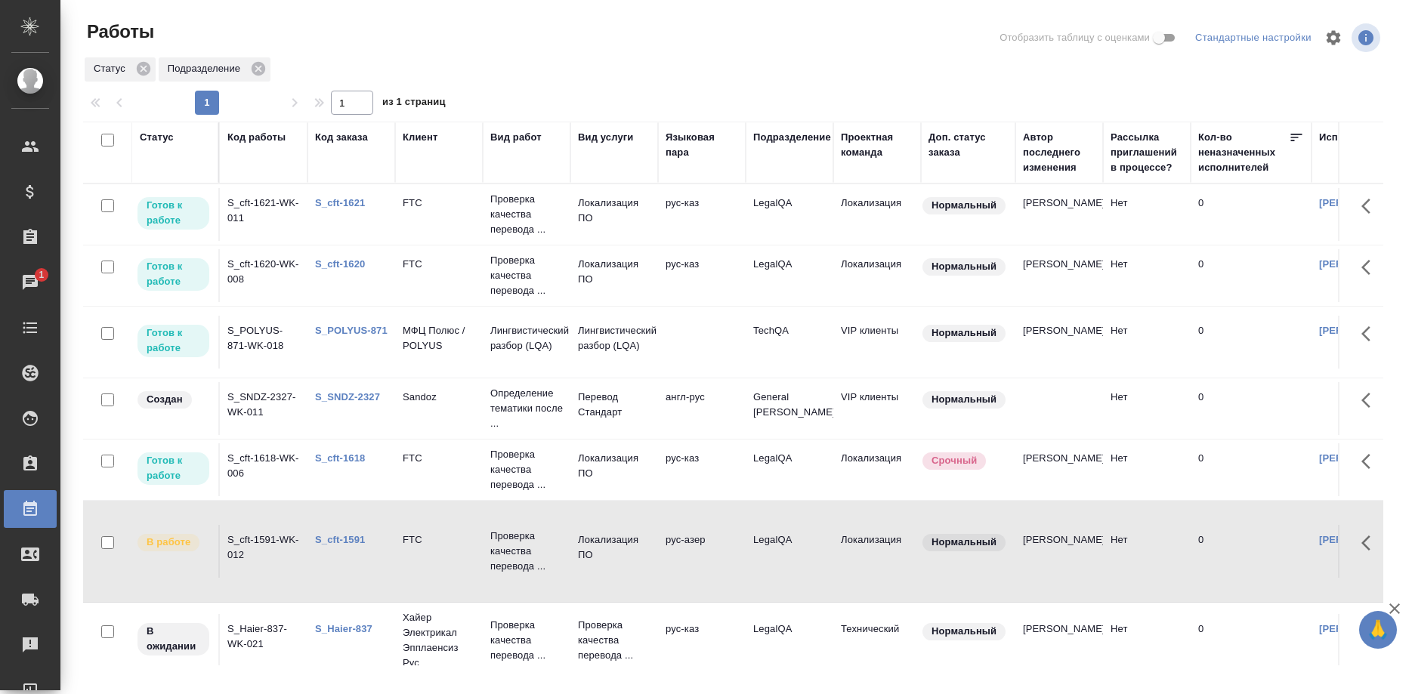 The image size is (1412, 694). What do you see at coordinates (877, 145) in the screenshot?
I see `div: Проектная команда` at bounding box center [877, 145].